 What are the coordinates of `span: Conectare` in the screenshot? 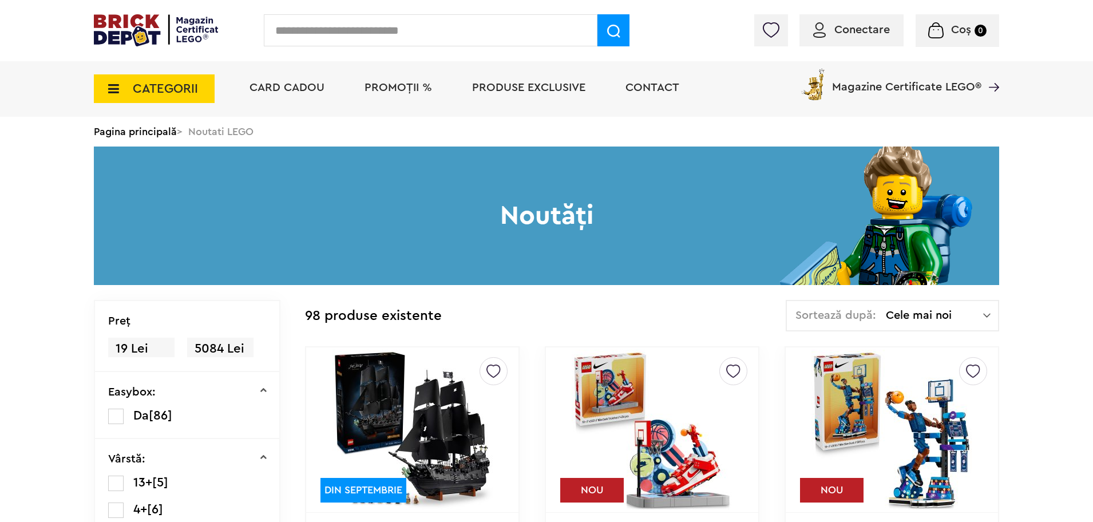 It's located at (862, 30).